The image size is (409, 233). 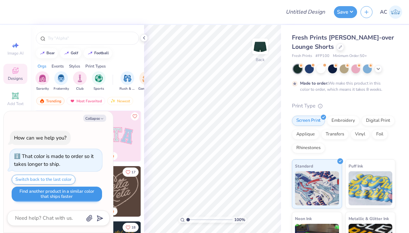 I want to click on div: Screen Print, so click(x=308, y=121).